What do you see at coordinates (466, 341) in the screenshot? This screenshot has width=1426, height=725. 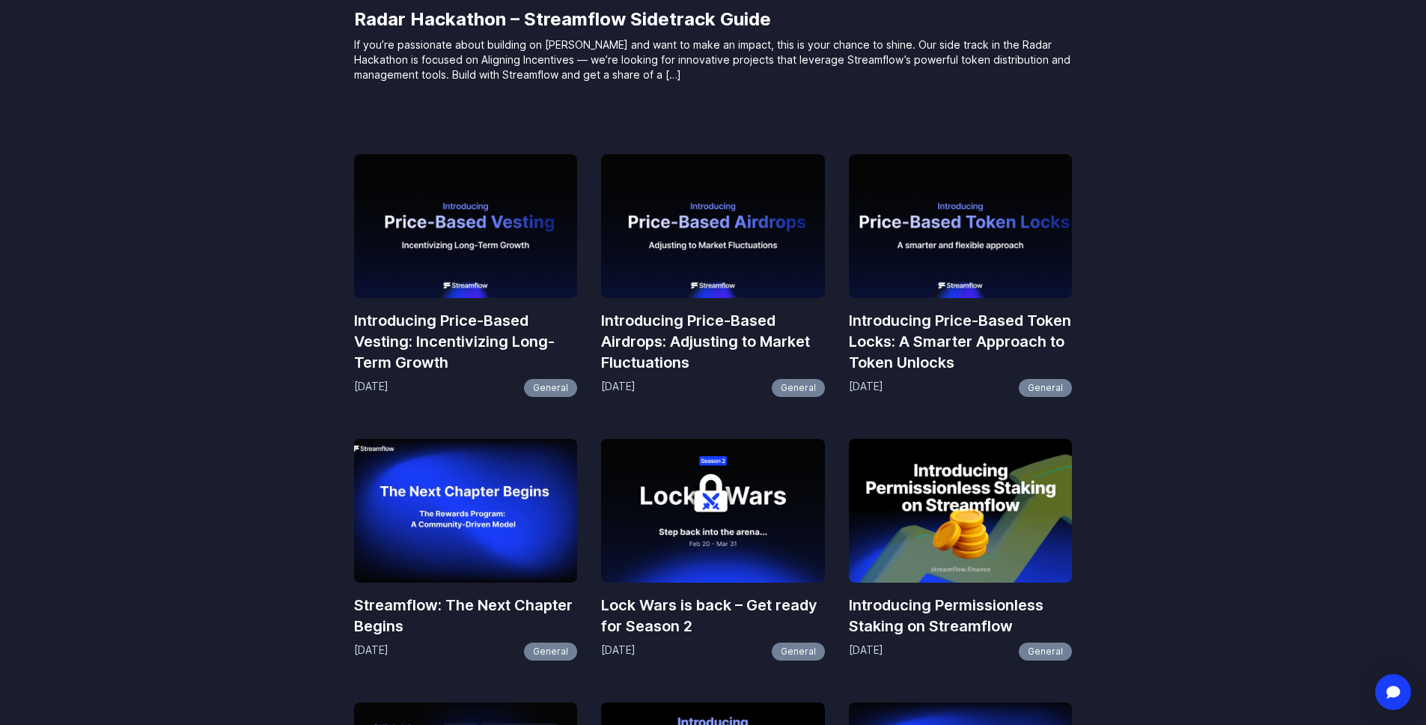 I see `a: Introducing Price-Based Vesting: Incentivizing Long-Term Growth` at bounding box center [466, 341].